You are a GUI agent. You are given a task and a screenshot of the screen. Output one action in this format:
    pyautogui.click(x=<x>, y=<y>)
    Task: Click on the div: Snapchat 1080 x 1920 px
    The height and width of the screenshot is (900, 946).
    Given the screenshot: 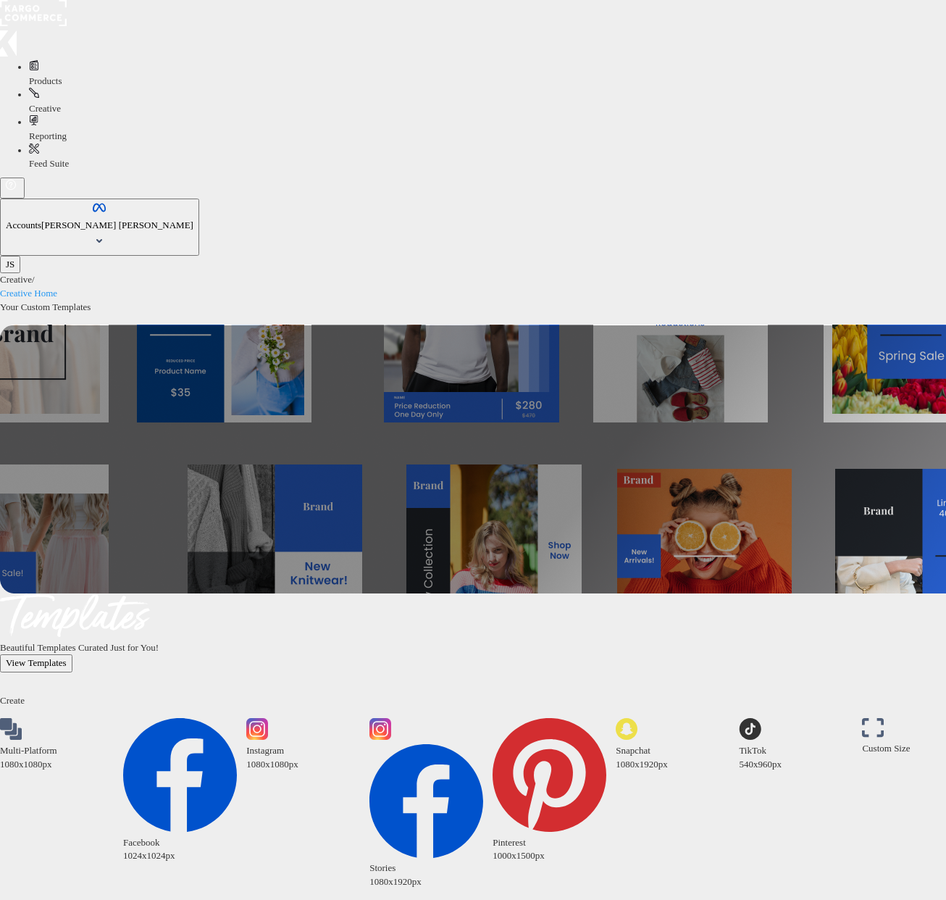 What is the action you would take?
    pyautogui.click(x=673, y=757)
    